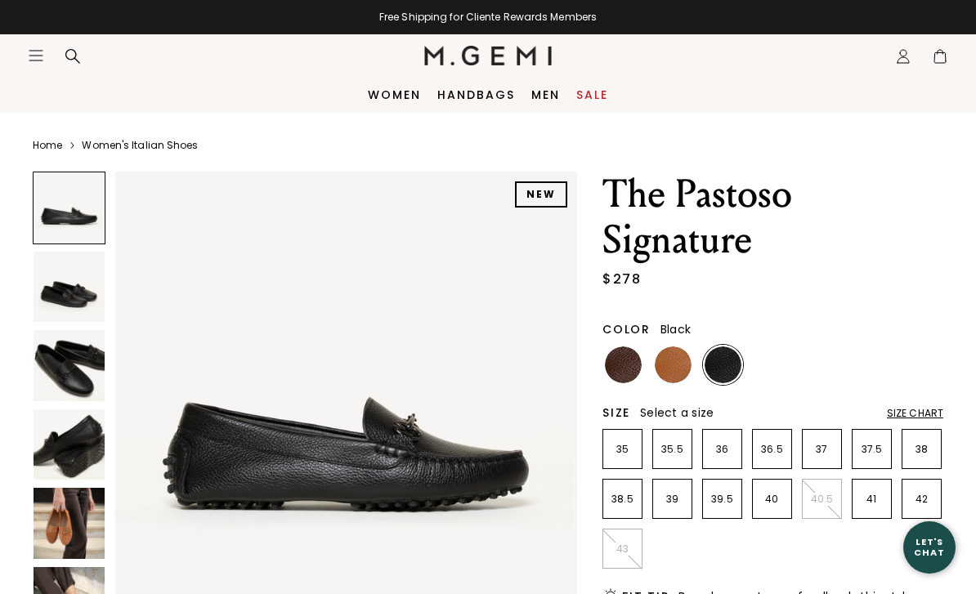 The image size is (976, 594). I want to click on p: 42, so click(921, 500).